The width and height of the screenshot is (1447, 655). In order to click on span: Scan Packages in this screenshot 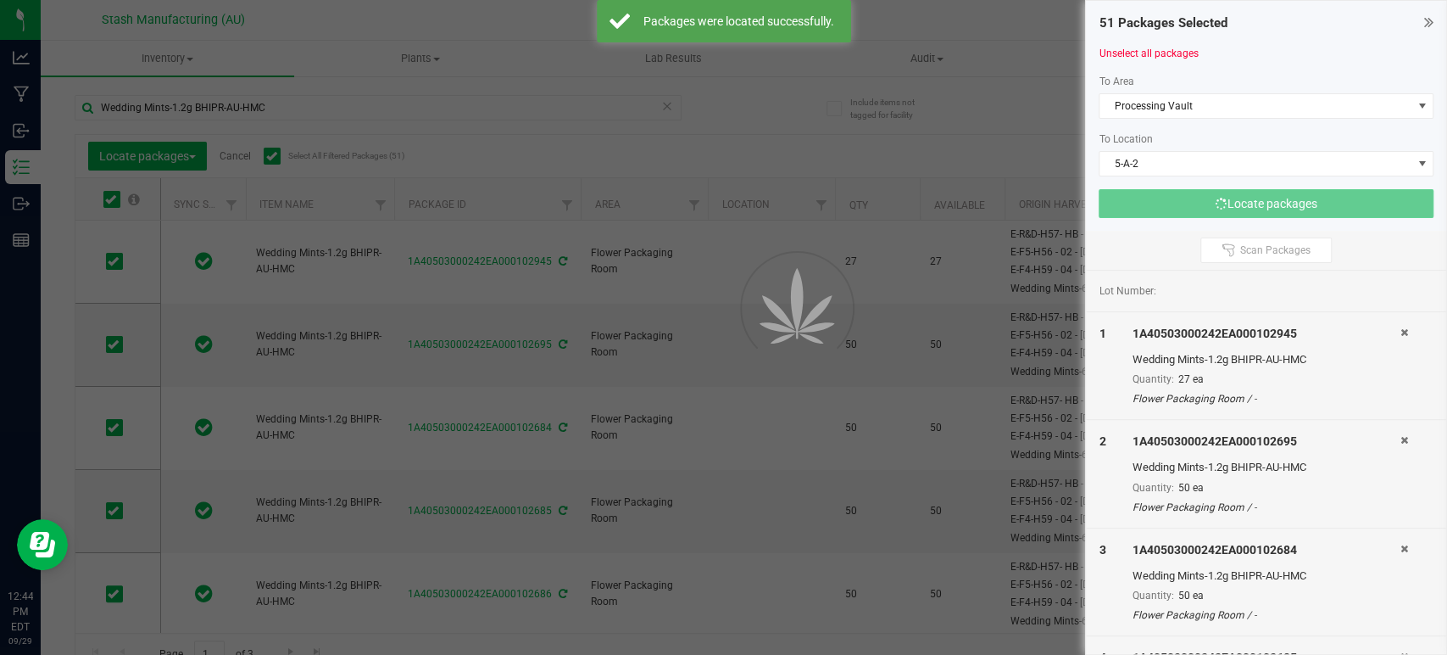, I will do `click(1275, 250)`.